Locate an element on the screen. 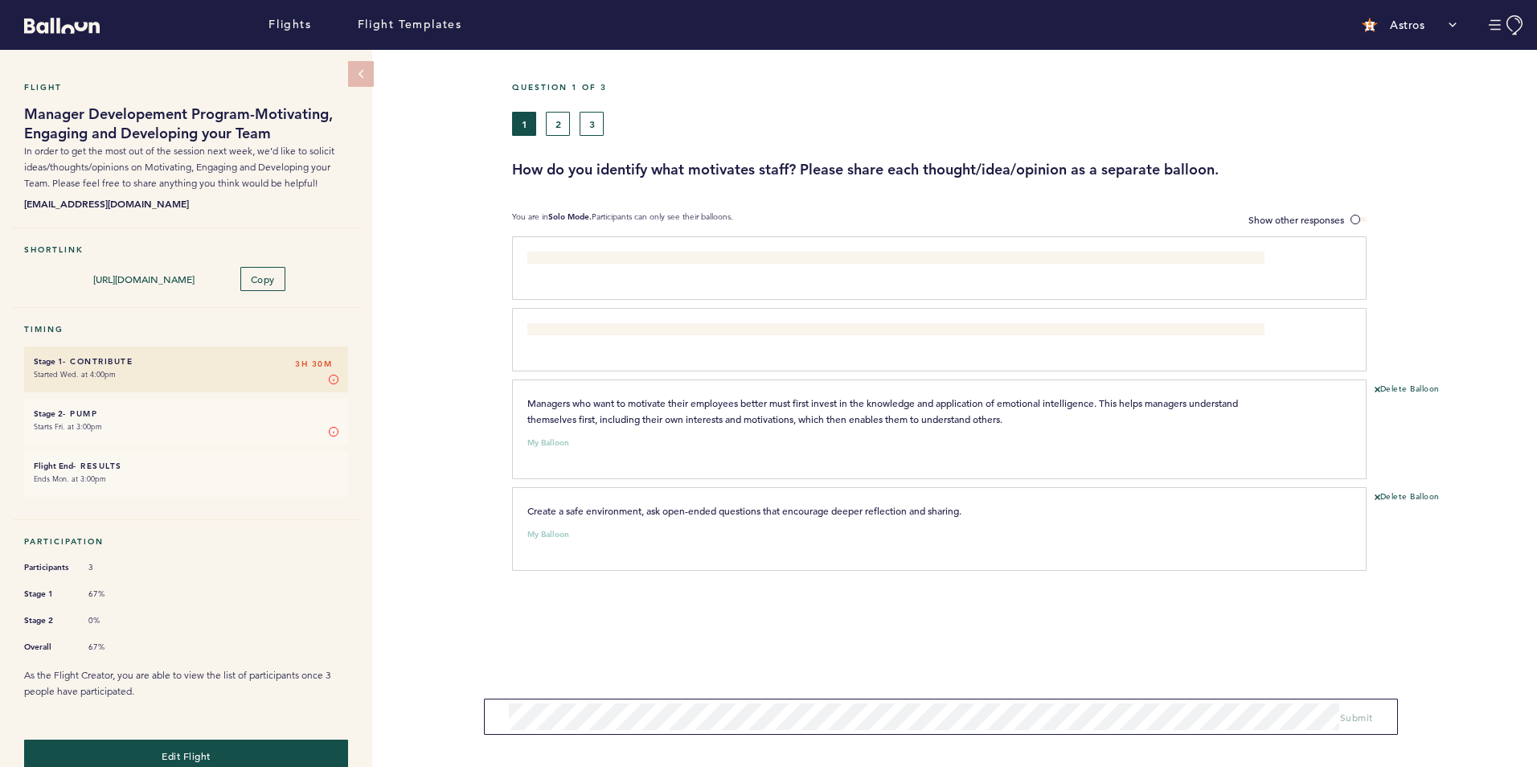 The image size is (1537, 767). button: 2 is located at coordinates (558, 124).